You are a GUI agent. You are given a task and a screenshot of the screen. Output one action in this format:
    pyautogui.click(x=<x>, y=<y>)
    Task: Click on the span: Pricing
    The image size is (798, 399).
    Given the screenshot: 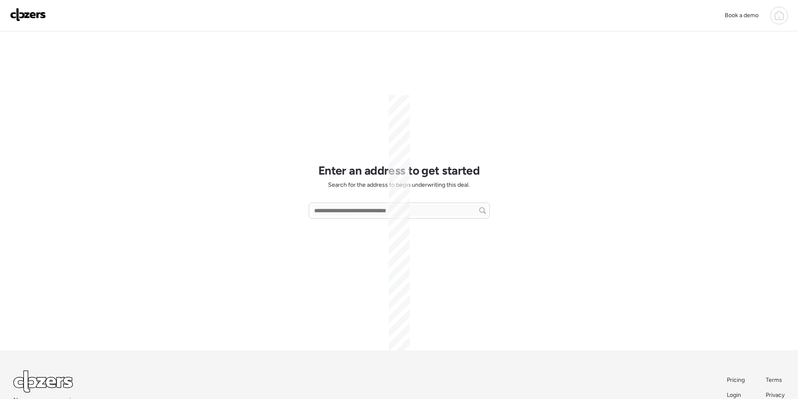 What is the action you would take?
    pyautogui.click(x=736, y=380)
    